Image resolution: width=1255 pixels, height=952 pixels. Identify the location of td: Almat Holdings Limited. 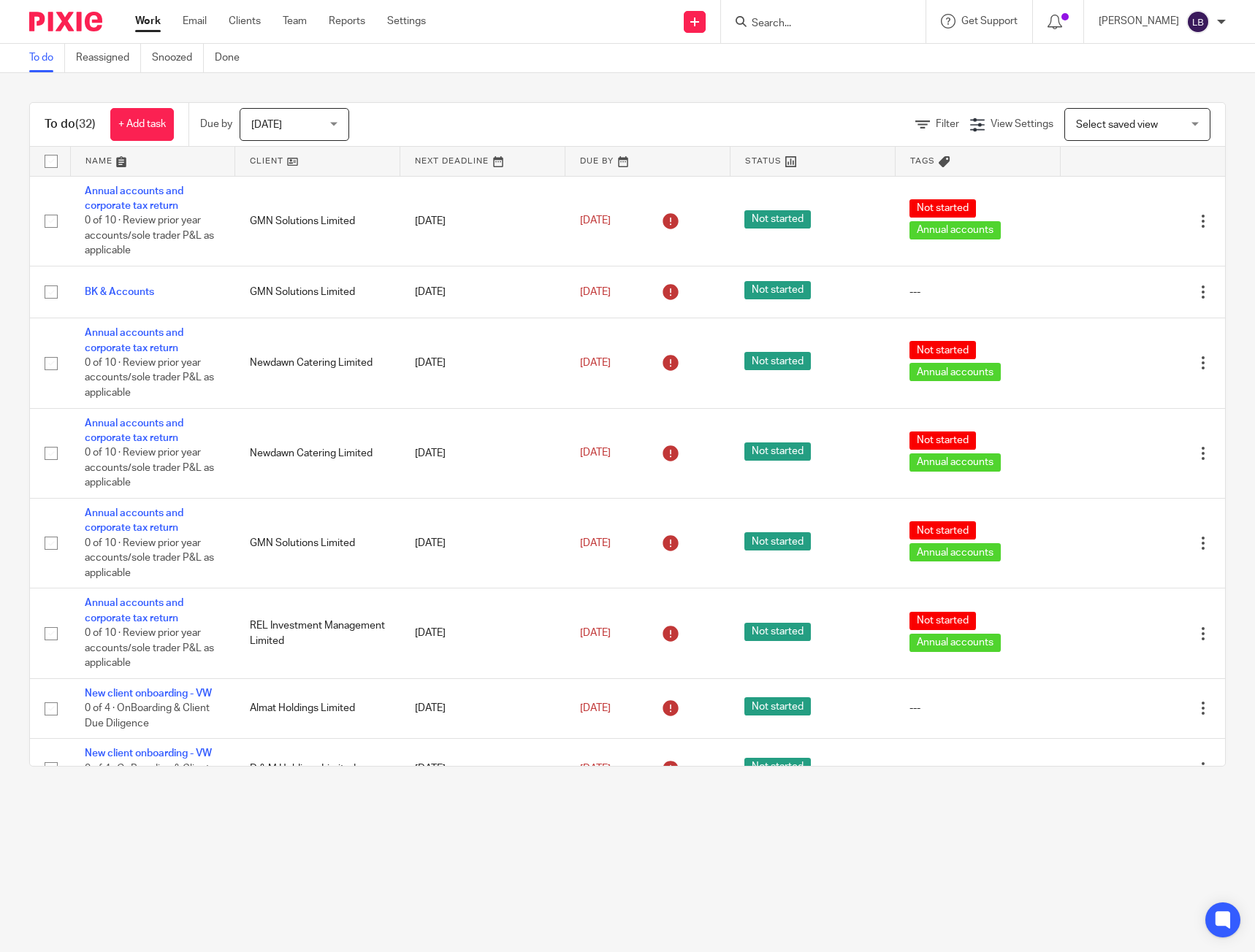
(317, 709).